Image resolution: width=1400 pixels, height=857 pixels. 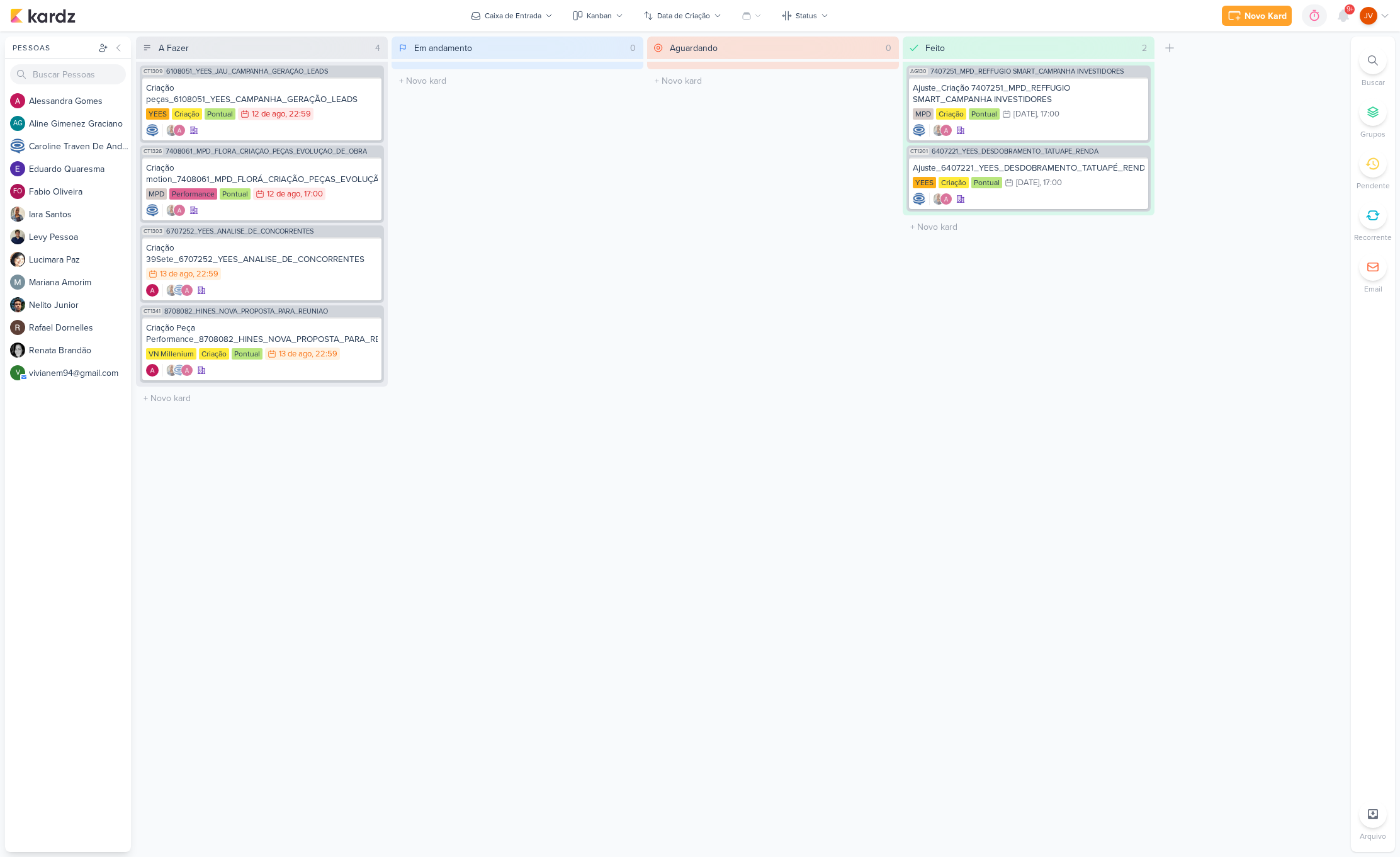 I want to click on input: Buscar Pessoas, so click(x=68, y=74).